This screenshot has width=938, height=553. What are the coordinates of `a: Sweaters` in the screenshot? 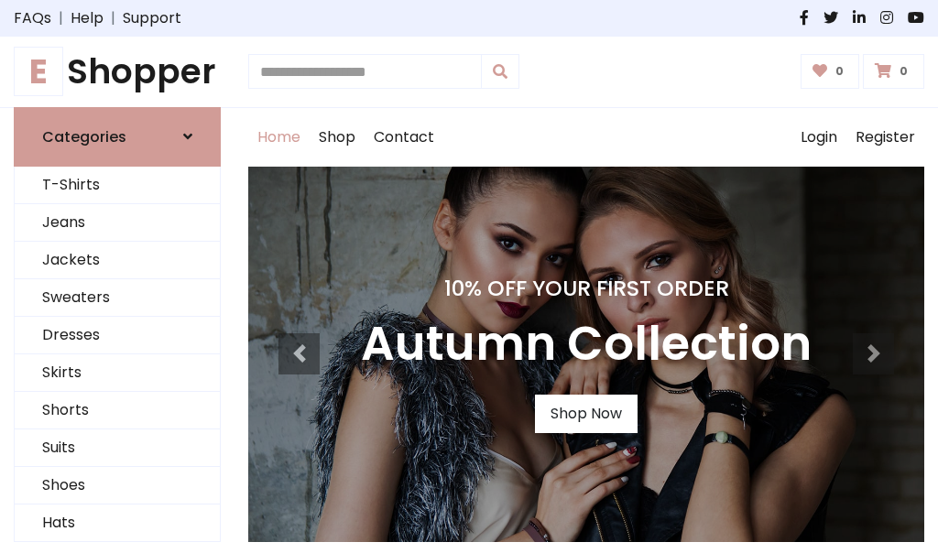 It's located at (117, 298).